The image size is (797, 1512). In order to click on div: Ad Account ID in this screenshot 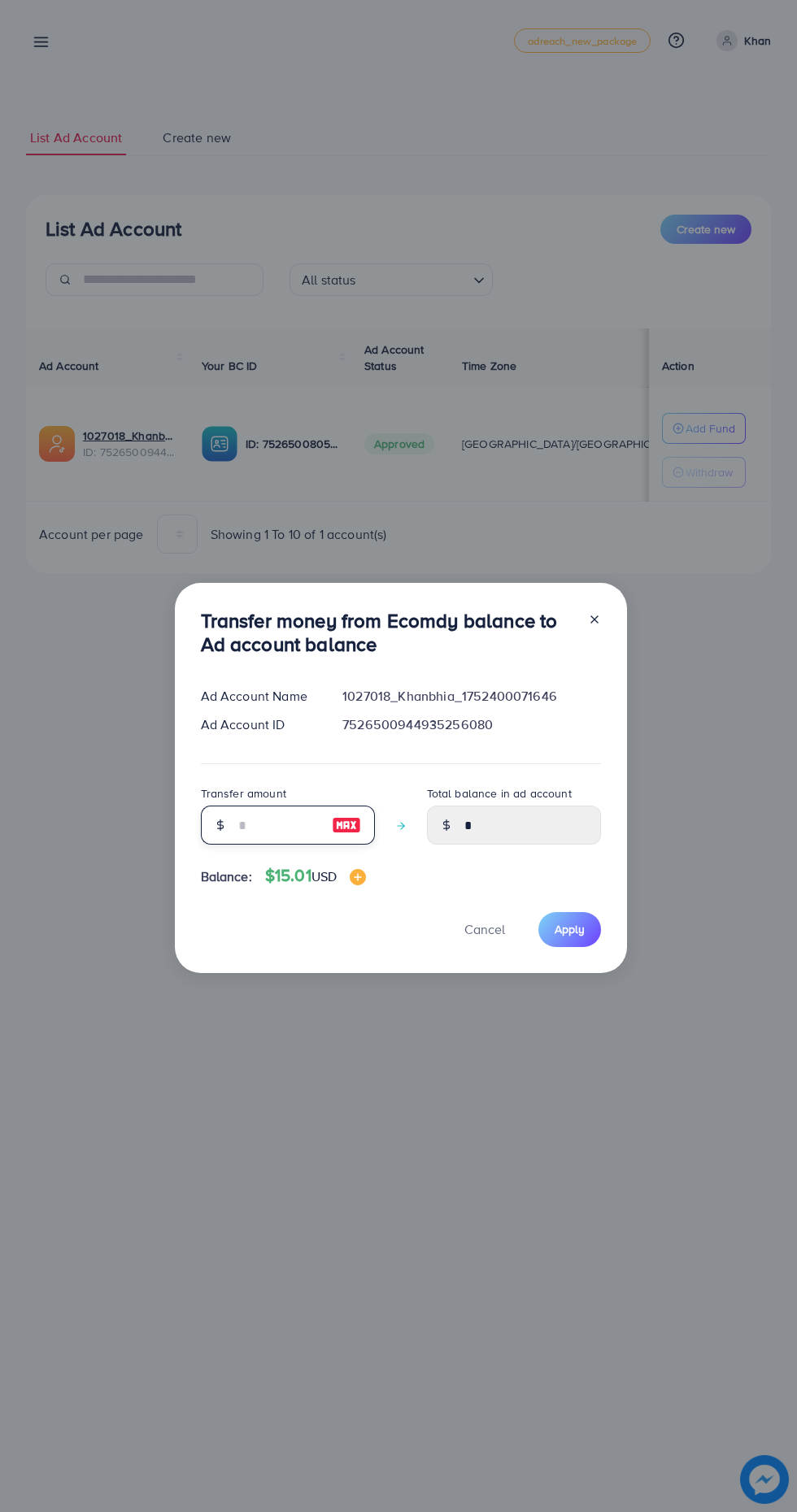, I will do `click(259, 724)`.